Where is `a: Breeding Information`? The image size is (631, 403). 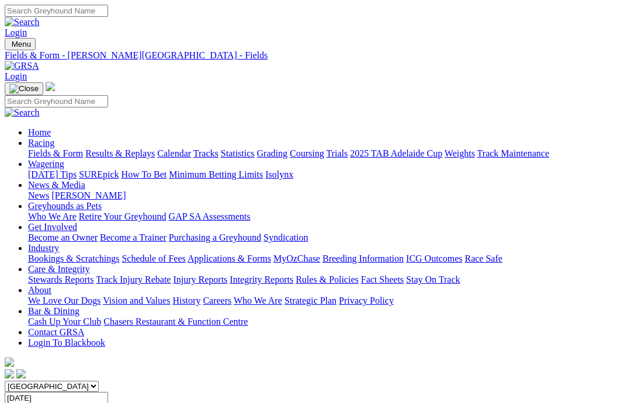
a: Breeding Information is located at coordinates (363, 258).